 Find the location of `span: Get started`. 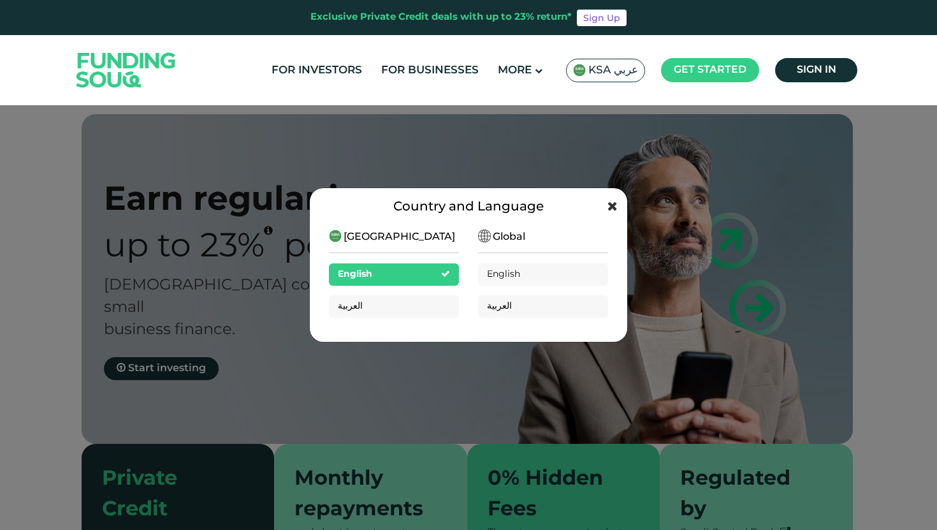

span: Get started is located at coordinates (710, 69).